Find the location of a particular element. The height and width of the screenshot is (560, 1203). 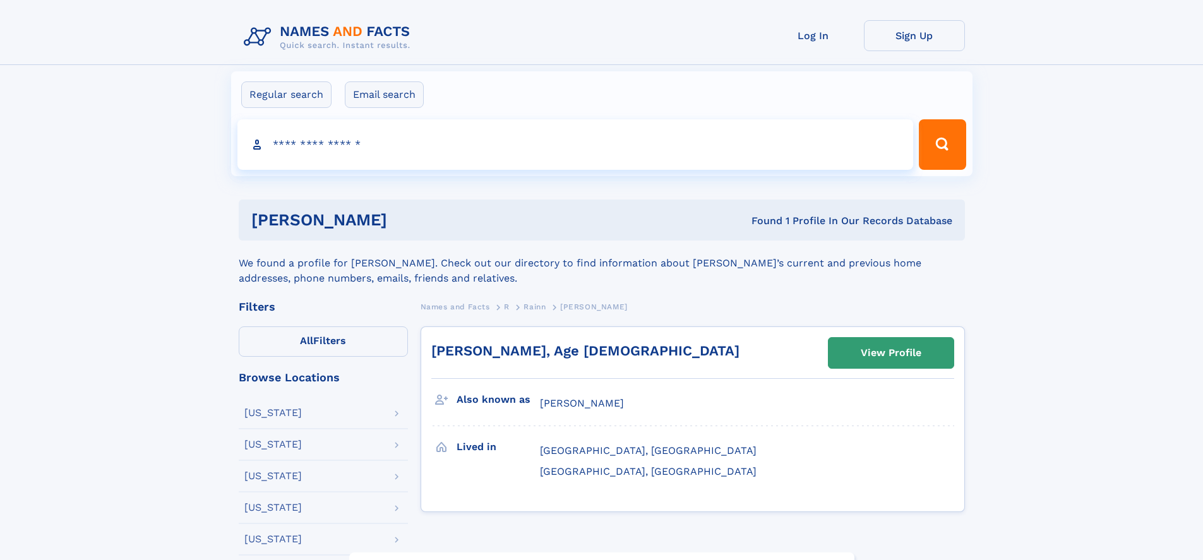

div: View Profile is located at coordinates (891, 353).